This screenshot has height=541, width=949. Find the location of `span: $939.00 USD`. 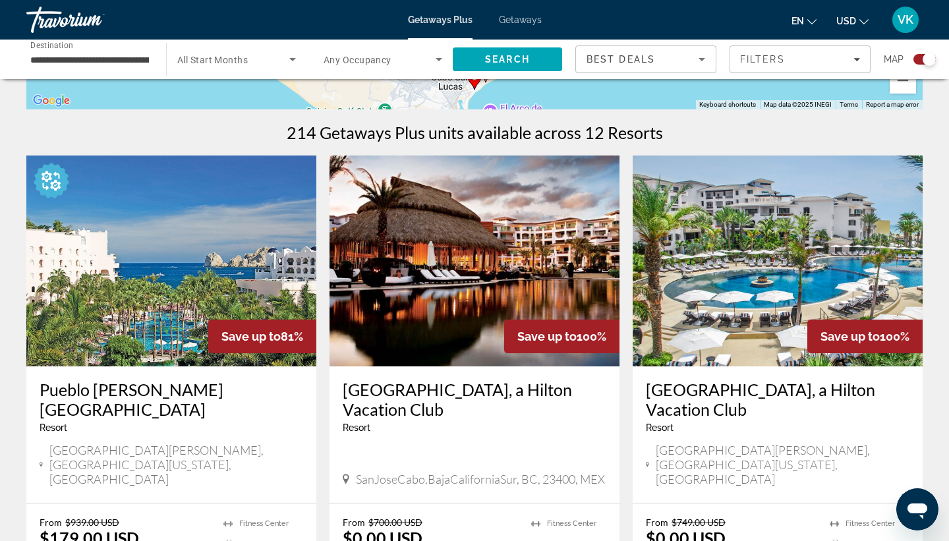

span: $939.00 USD is located at coordinates (92, 522).